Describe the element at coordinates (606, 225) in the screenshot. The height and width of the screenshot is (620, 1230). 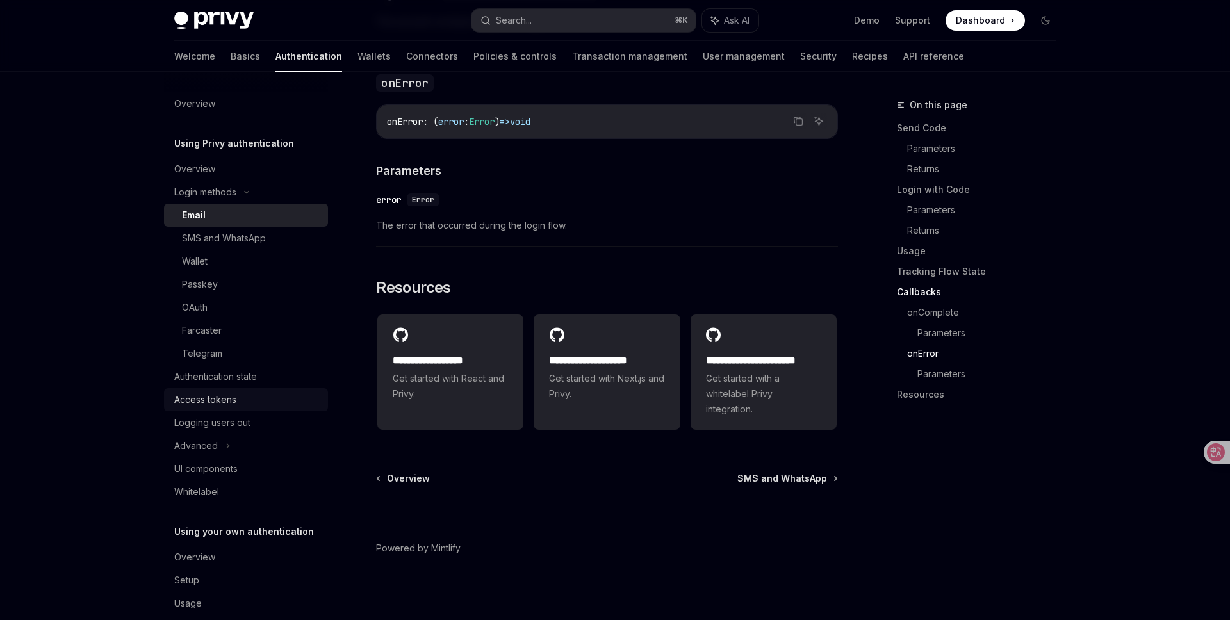
I see `span: The error that occurred during the login flow.` at that location.